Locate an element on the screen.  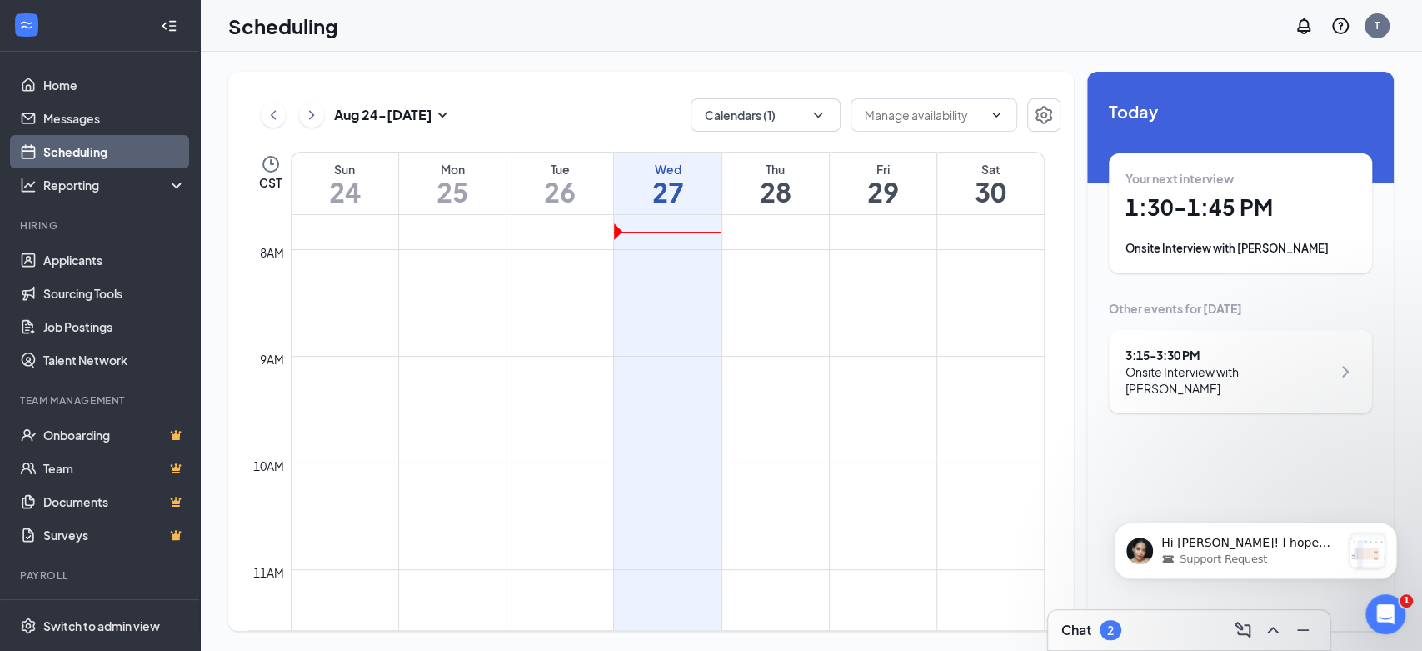
div: Team Management is located at coordinates (101, 400).